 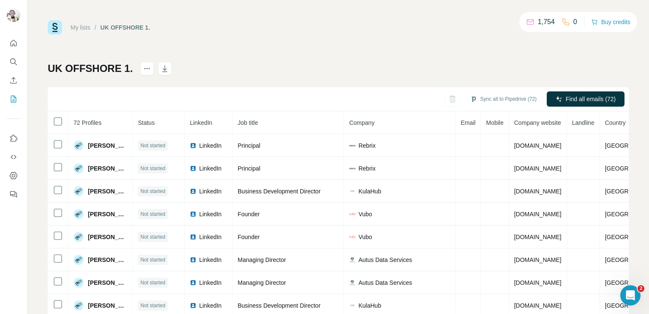 I want to click on button: Use Surfe on LinkedIn, so click(x=14, y=138).